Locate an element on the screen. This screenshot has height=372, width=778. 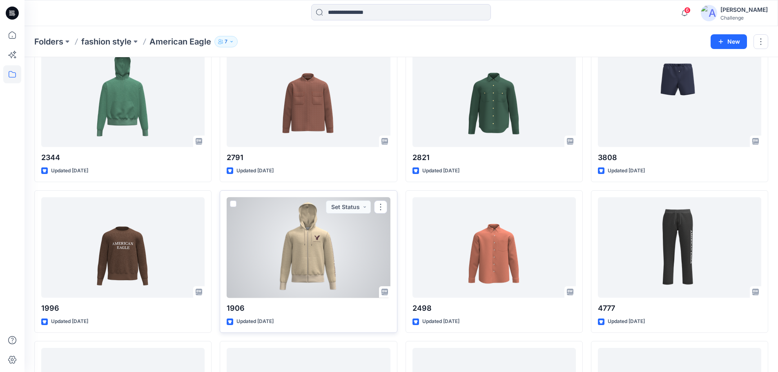
a: 1996 is located at coordinates (123, 247).